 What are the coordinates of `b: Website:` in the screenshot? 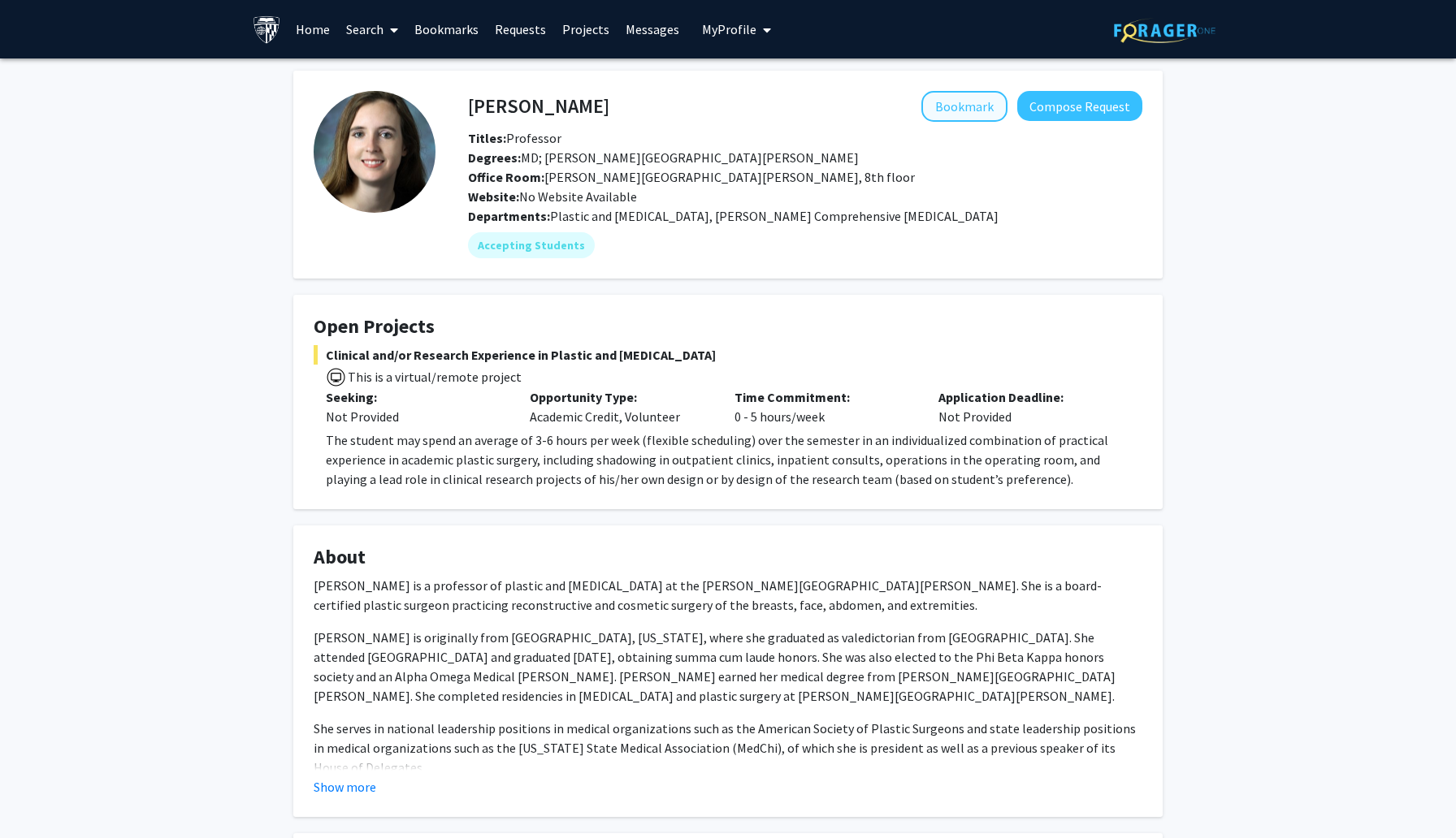 It's located at (493, 197).